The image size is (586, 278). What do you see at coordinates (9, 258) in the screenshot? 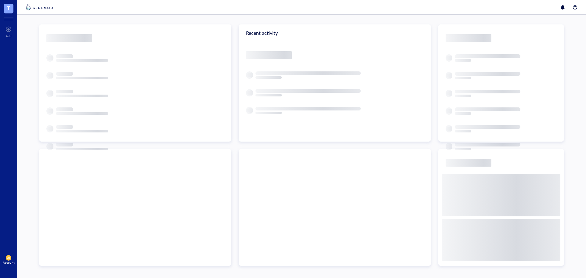
I see `span: JH` at bounding box center [9, 258].